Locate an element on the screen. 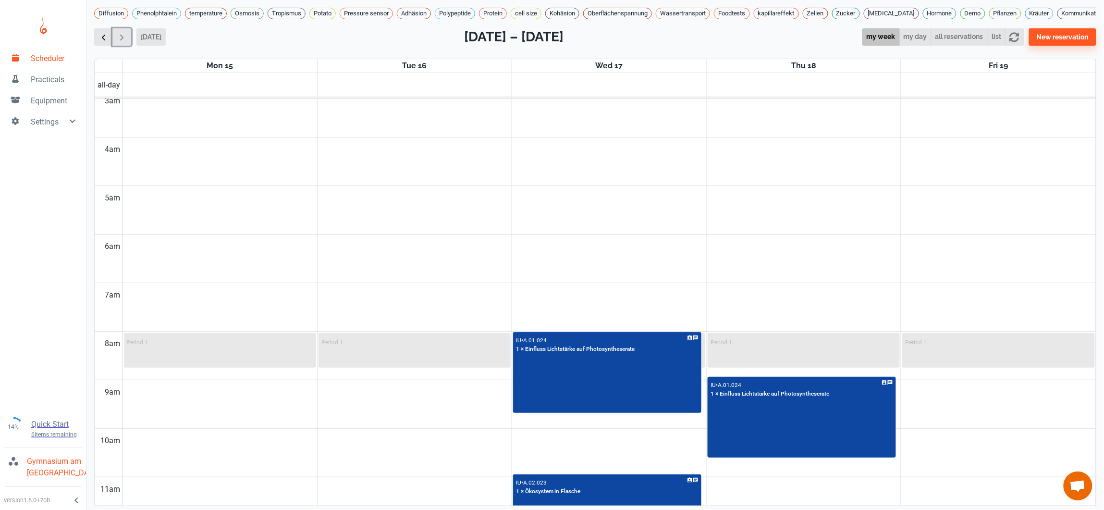 The image size is (1104, 510). span: Hormone is located at coordinates (940, 13).